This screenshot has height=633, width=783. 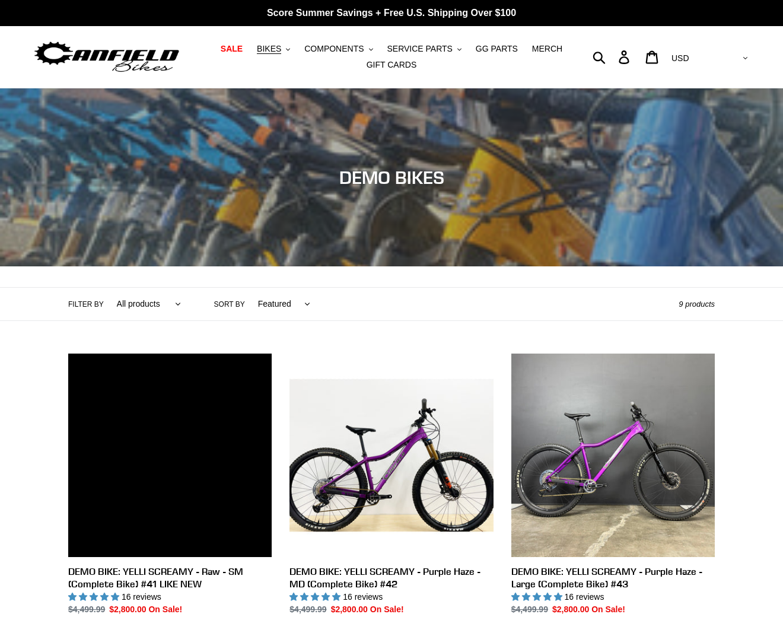 I want to click on span: DEMO BIKES, so click(x=392, y=177).